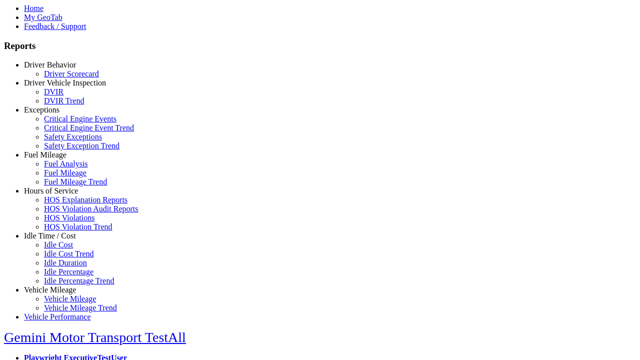 The image size is (640, 360). What do you see at coordinates (59, 245) in the screenshot?
I see `a: Idle Cost` at bounding box center [59, 245].